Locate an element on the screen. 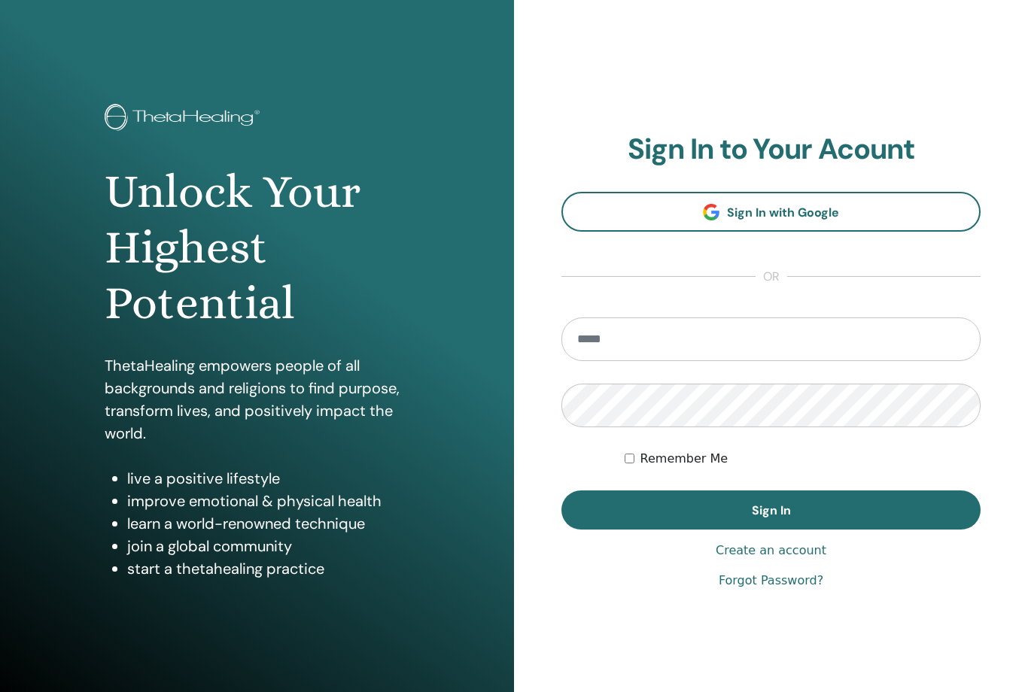 Image resolution: width=1028 pixels, height=692 pixels. li: join a global community is located at coordinates (268, 546).